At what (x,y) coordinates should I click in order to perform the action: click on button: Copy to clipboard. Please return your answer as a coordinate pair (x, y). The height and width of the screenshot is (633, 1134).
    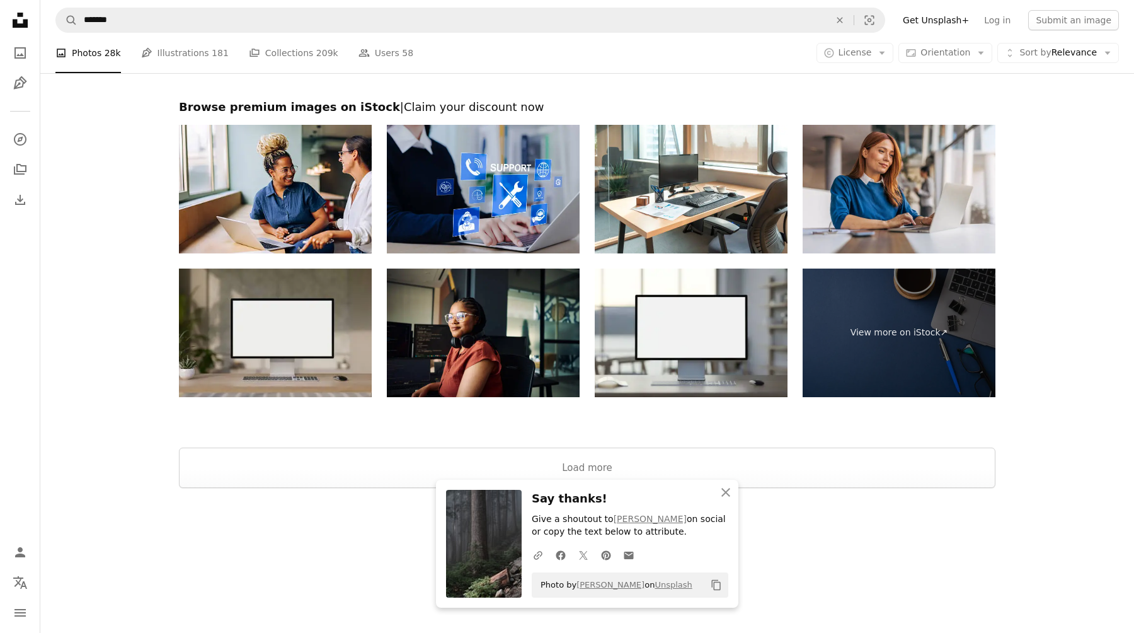
    Looking at the image, I should click on (717, 585).